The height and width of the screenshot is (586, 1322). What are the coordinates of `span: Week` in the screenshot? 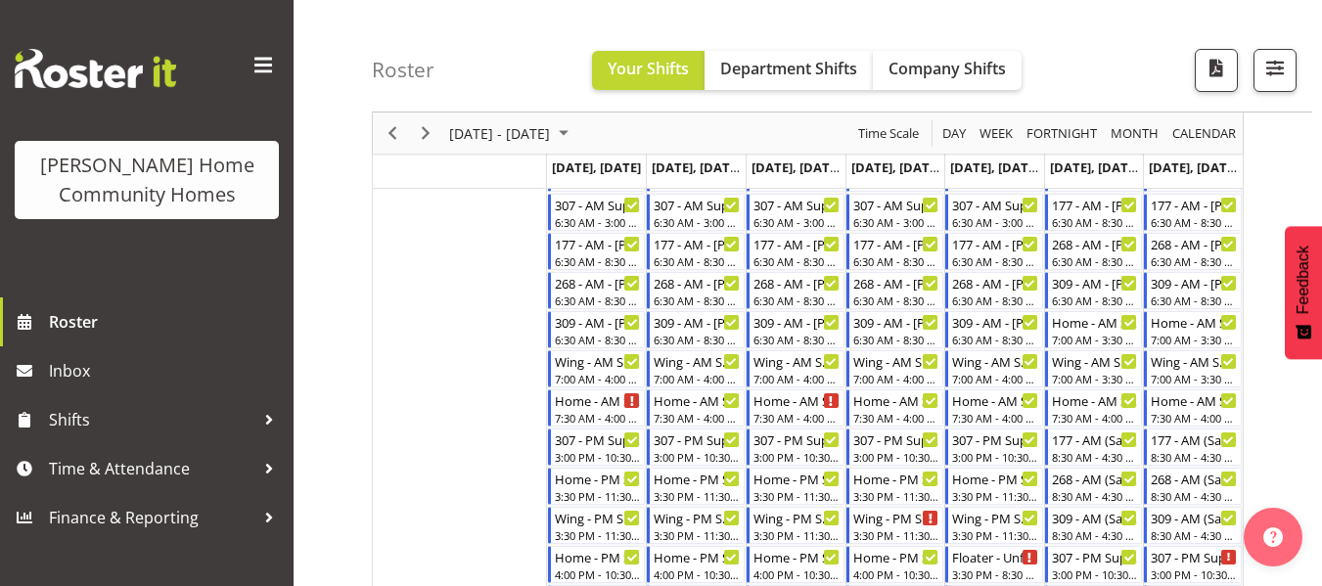 It's located at (996, 133).